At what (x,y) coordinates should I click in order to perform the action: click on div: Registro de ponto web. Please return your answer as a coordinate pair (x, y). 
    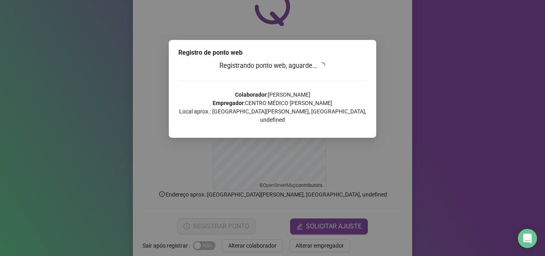
    Looking at the image, I should click on (272, 53).